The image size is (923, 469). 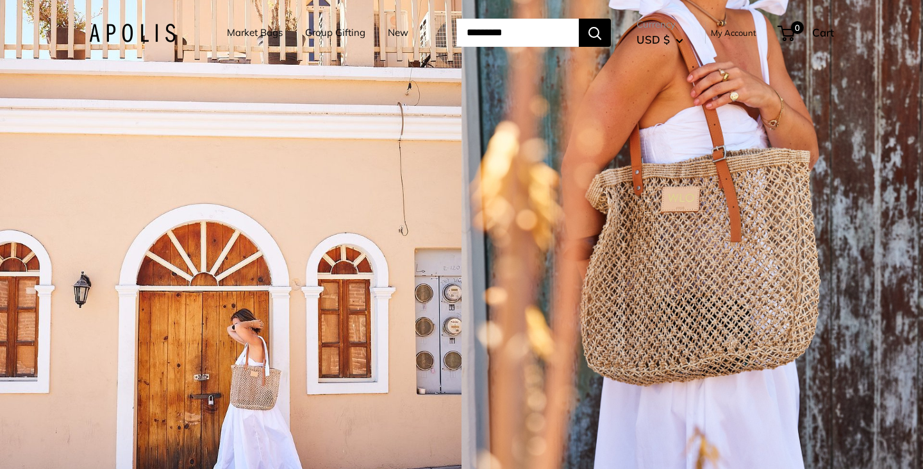 I want to click on button: USD $, so click(x=660, y=40).